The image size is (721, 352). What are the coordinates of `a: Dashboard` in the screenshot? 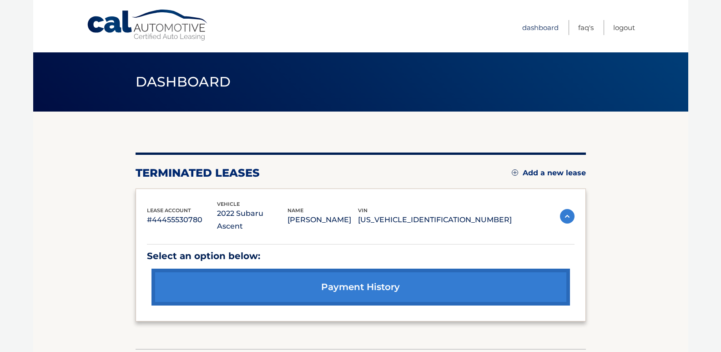 It's located at (540, 27).